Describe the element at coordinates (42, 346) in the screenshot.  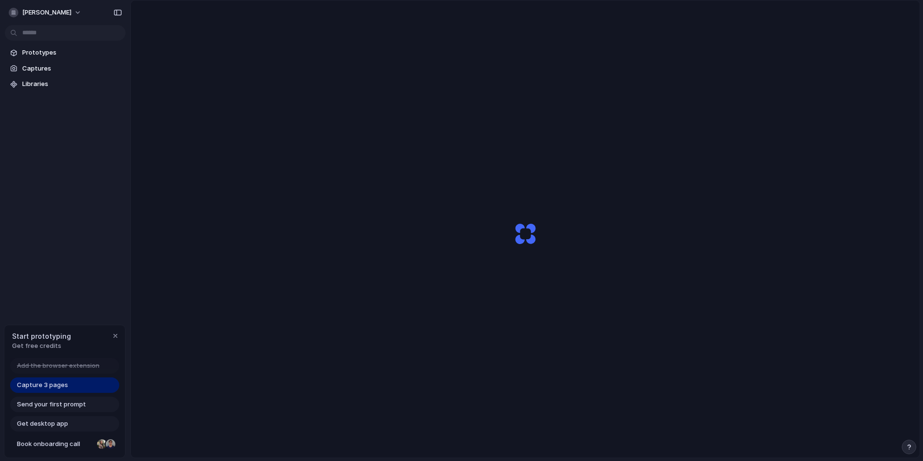
I see `span: Get free credits` at that location.